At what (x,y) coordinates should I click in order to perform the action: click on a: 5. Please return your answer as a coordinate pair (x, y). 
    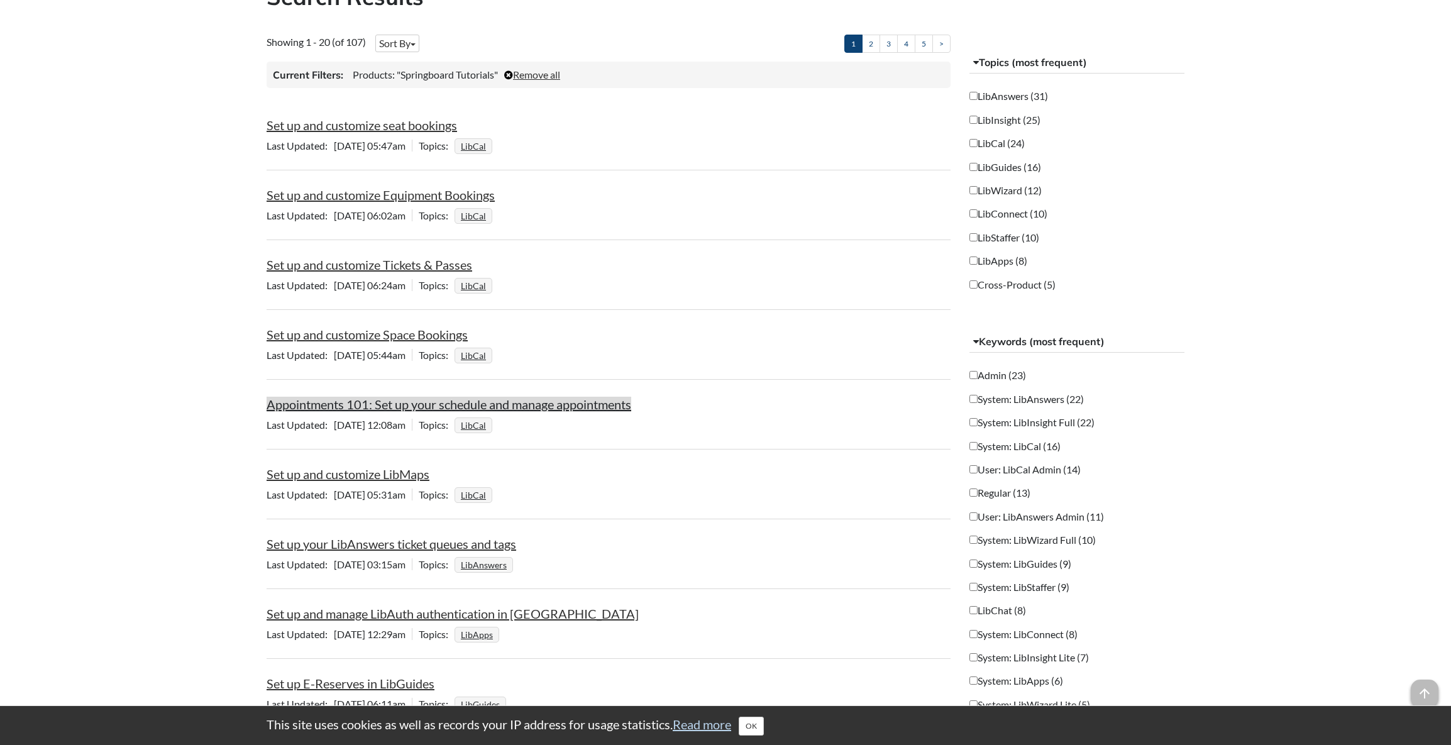
    Looking at the image, I should click on (923, 43).